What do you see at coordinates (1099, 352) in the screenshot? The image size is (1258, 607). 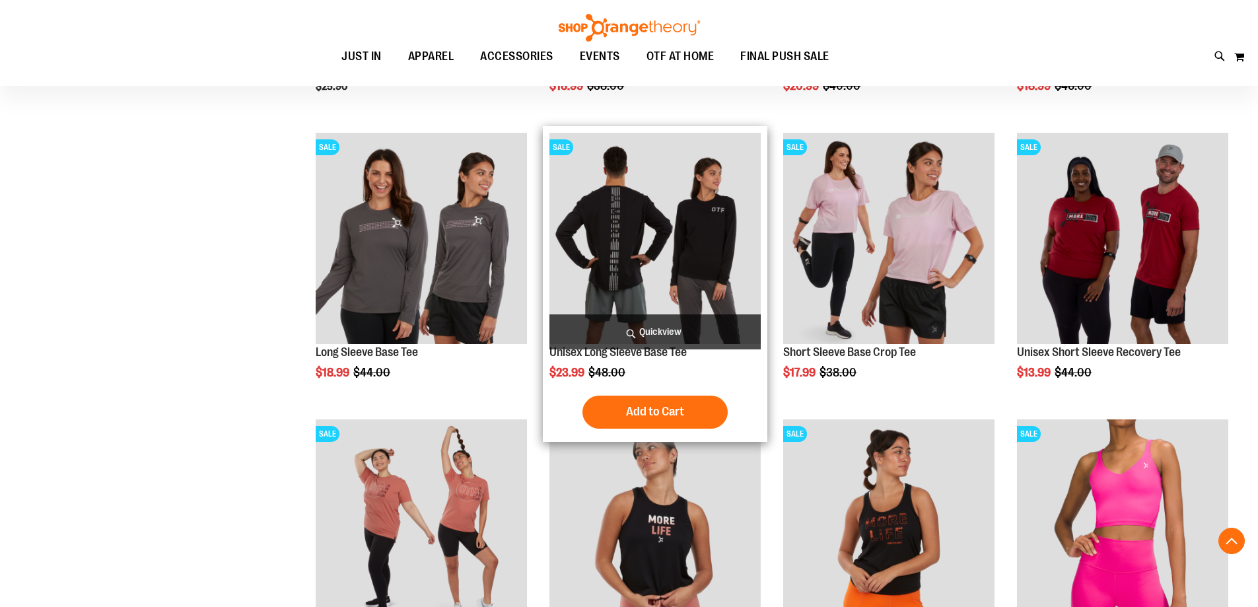 I see `a: Unisex Short Sleeve Recovery Tee` at bounding box center [1099, 352].